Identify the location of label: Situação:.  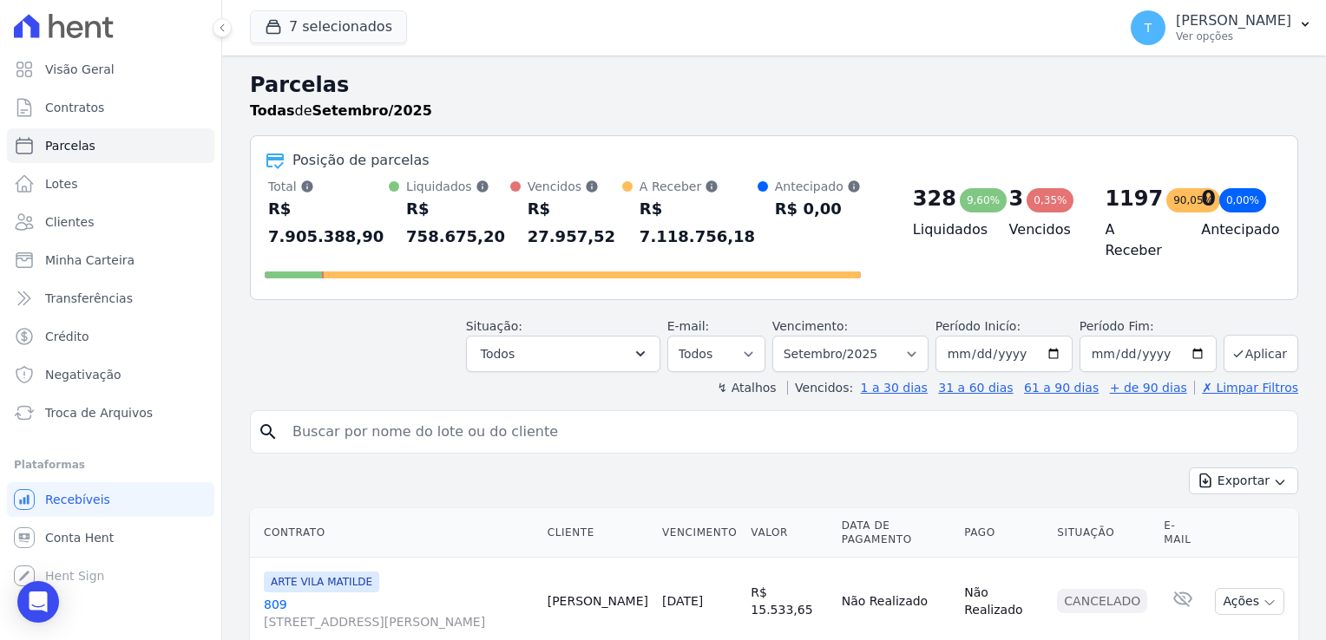
(494, 326).